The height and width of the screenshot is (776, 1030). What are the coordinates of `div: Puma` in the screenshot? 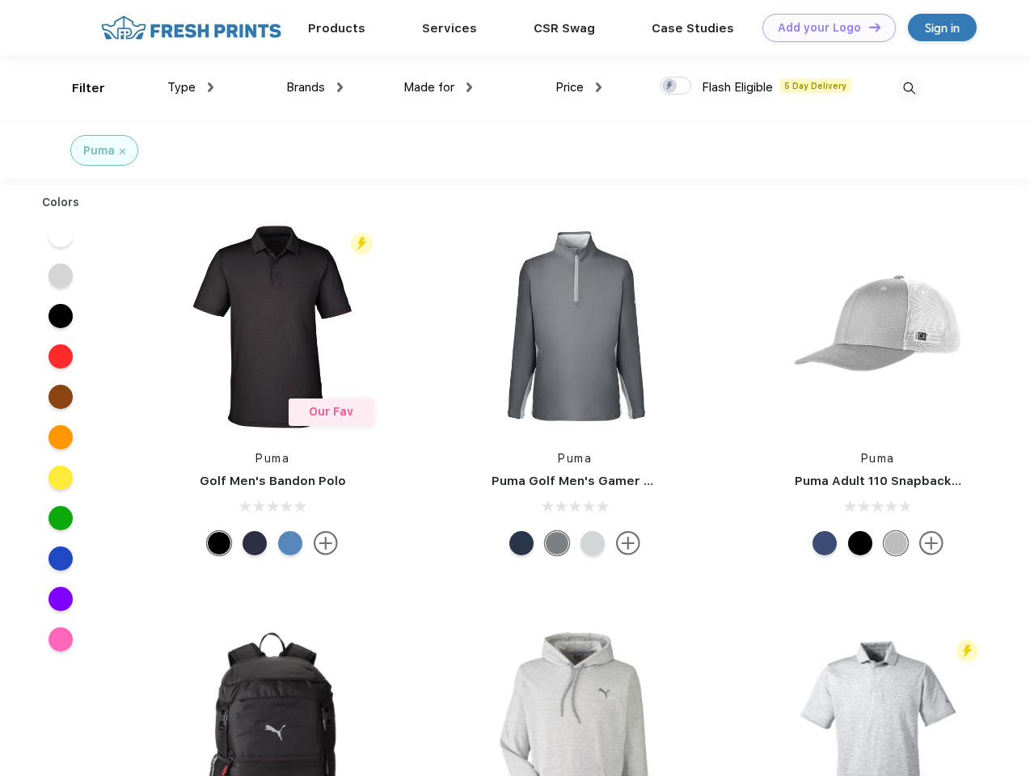 It's located at (99, 150).